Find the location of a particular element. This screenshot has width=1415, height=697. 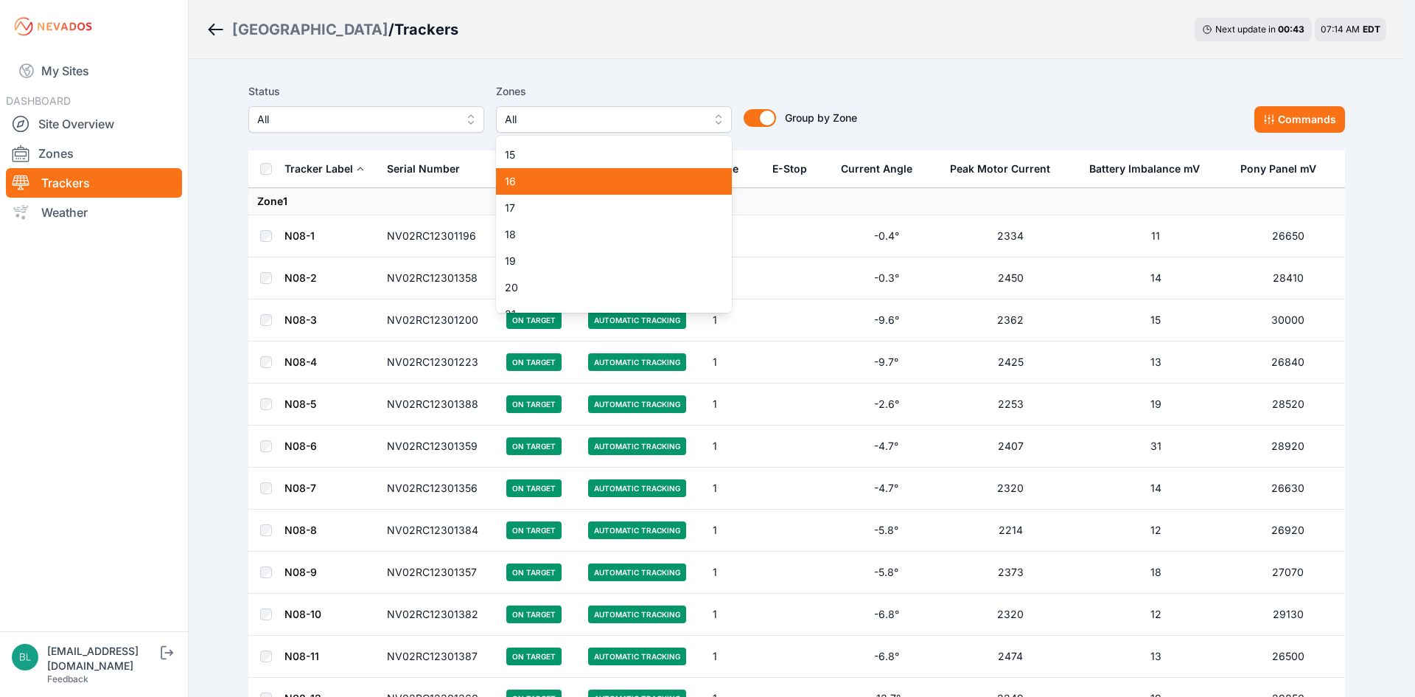

span: 19 is located at coordinates (605, 261).